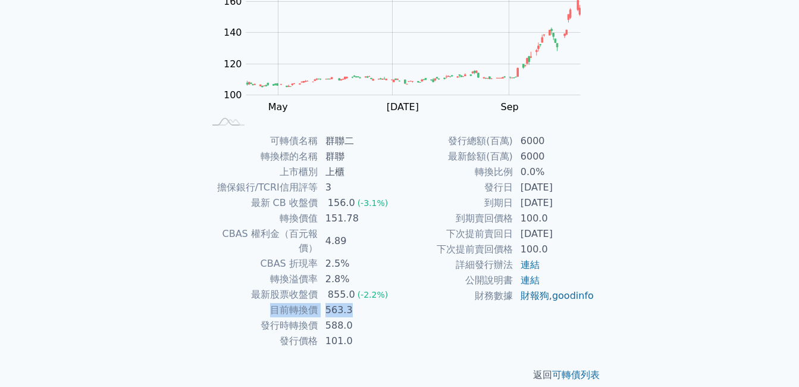 This screenshot has height=387, width=799. What do you see at coordinates (359, 187) in the screenshot?
I see `td: 3` at bounding box center [359, 187].